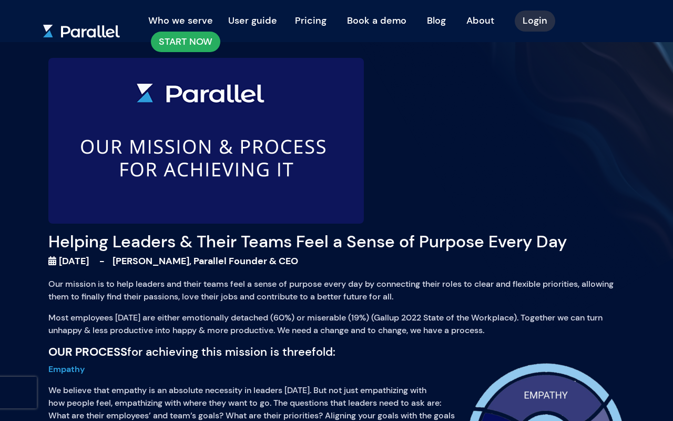 This screenshot has height=421, width=673. I want to click on a: Book a demo, so click(377, 21).